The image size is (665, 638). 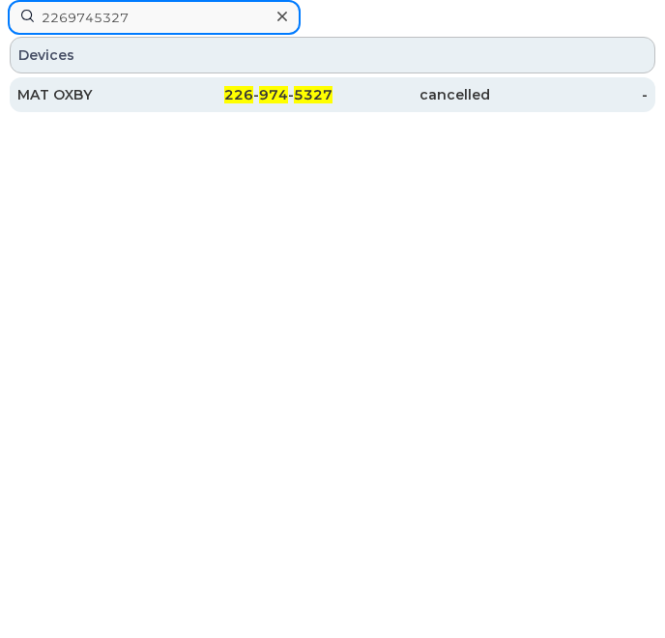 What do you see at coordinates (273, 95) in the screenshot?
I see `span: 974` at bounding box center [273, 95].